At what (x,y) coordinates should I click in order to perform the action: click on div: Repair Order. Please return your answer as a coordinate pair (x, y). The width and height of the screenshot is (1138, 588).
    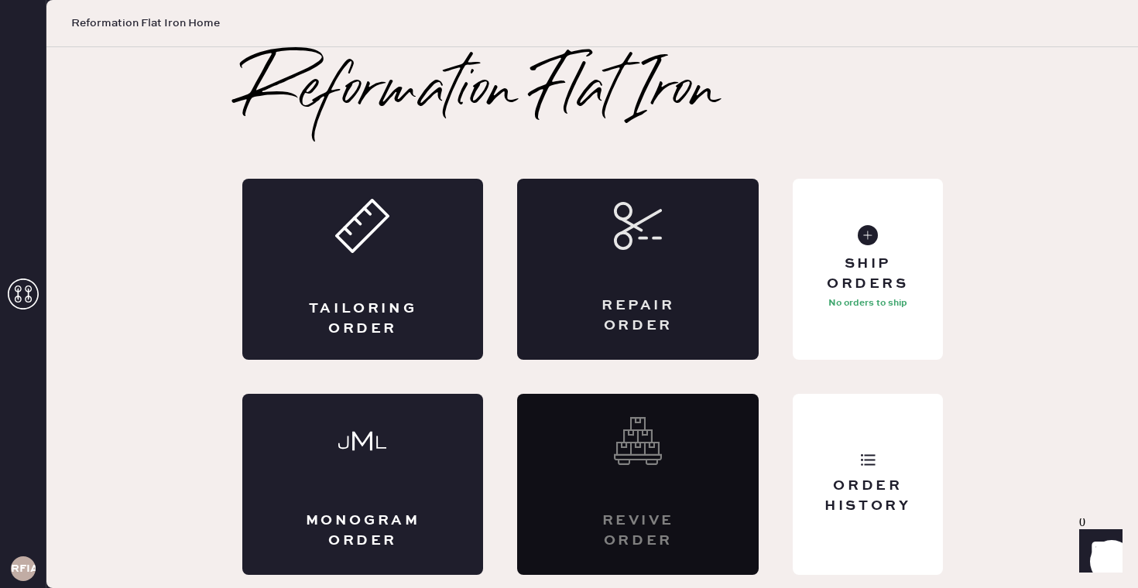
    Looking at the image, I should click on (638, 316).